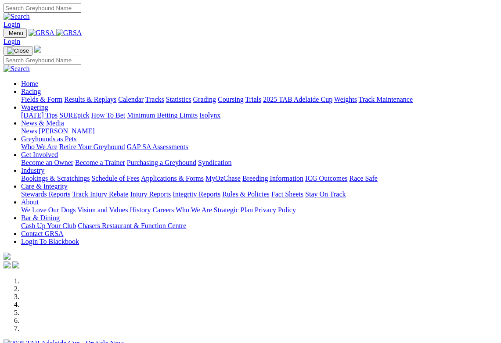 The image size is (501, 343). Describe the element at coordinates (48, 210) in the screenshot. I see `a: We Love Our Dogs` at that location.